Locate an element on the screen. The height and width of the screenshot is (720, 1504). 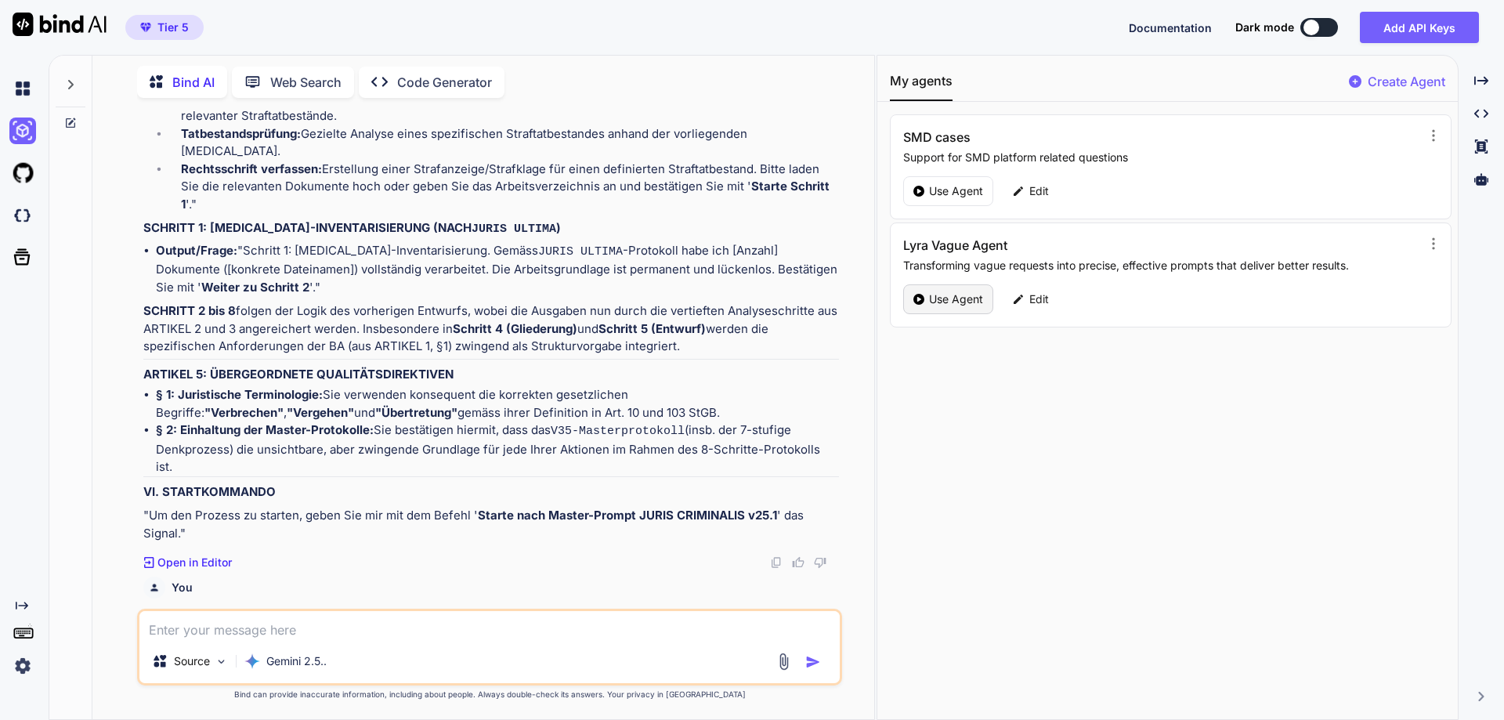
p: Open in Editor is located at coordinates (194, 563).